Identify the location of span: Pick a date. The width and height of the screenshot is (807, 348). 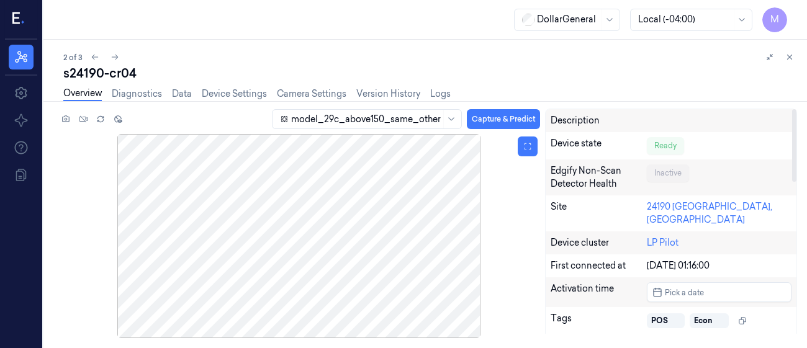
(683, 292).